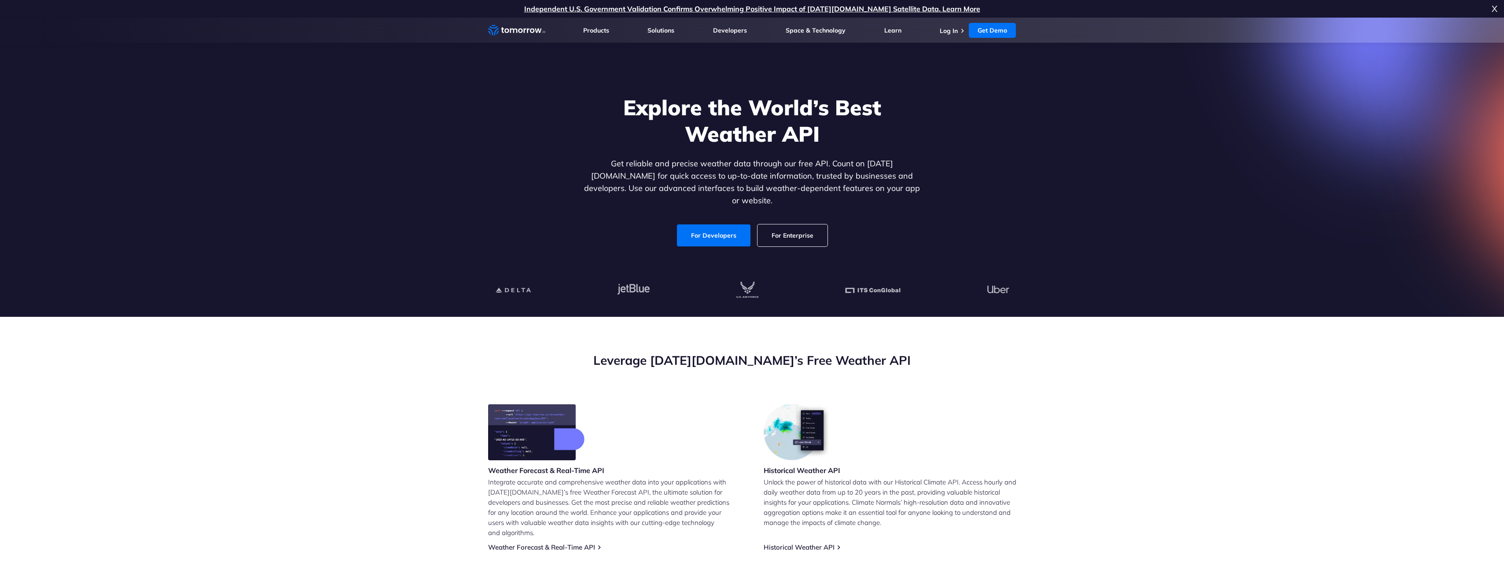 The width and height of the screenshot is (1504, 565). What do you see at coordinates (816, 30) in the screenshot?
I see `a: Space & Technology` at bounding box center [816, 30].